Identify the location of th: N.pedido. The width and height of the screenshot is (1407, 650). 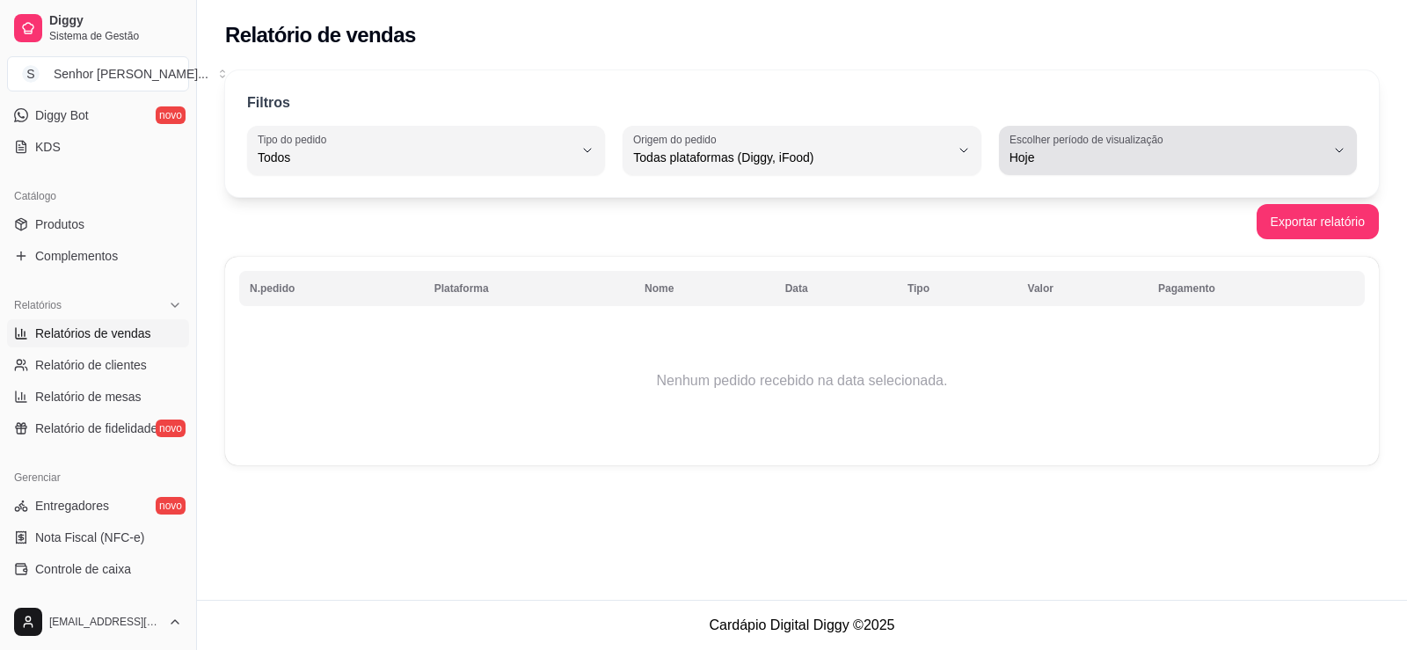
(332, 288).